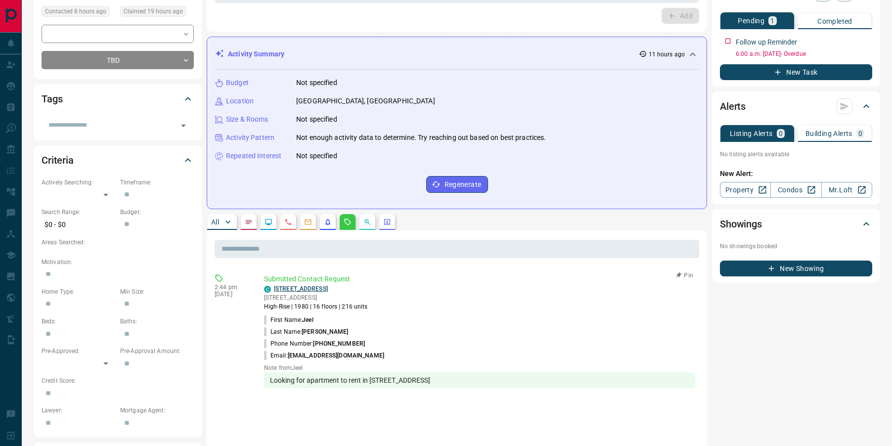 Image resolution: width=892 pixels, height=446 pixels. I want to click on p: Min Size:, so click(157, 292).